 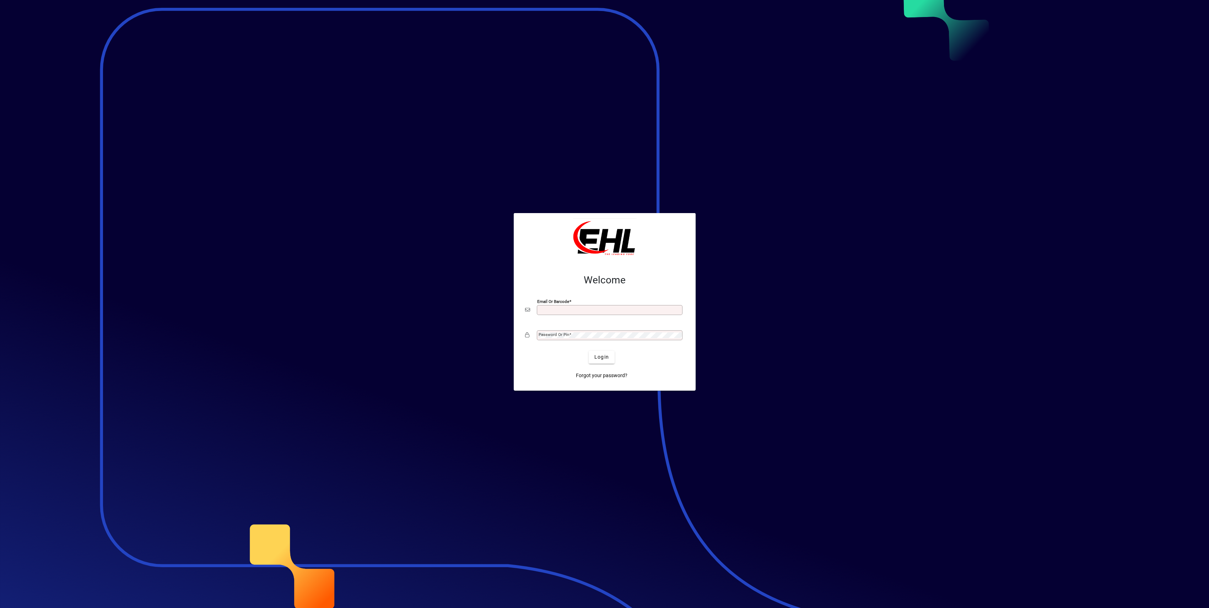 I want to click on h2: Welcome, so click(x=605, y=280).